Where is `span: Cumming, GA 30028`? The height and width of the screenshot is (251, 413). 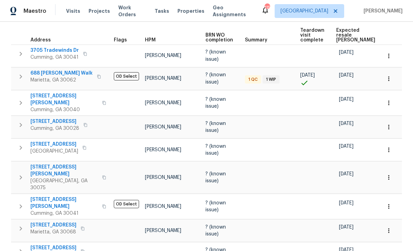 span: Cumming, GA 30028 is located at coordinates (55, 129).